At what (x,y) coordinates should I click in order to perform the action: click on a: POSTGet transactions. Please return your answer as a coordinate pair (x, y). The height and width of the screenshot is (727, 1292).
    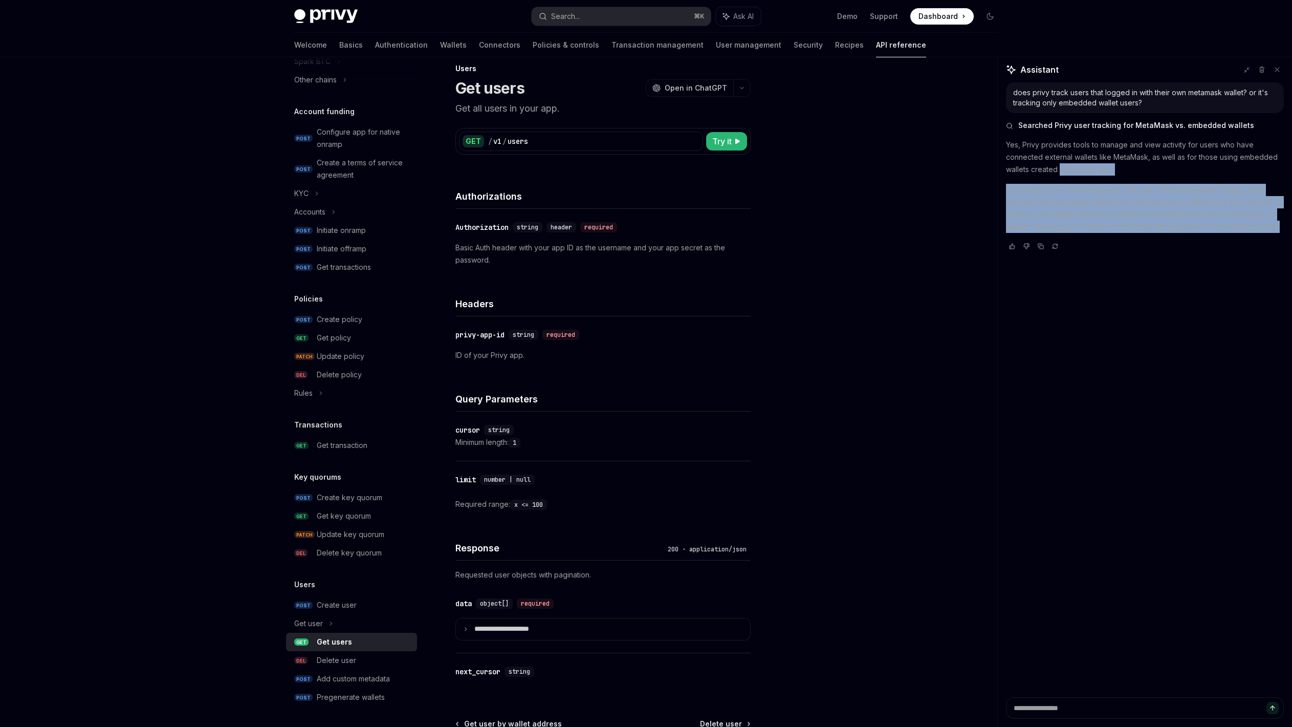
    Looking at the image, I should click on (352, 267).